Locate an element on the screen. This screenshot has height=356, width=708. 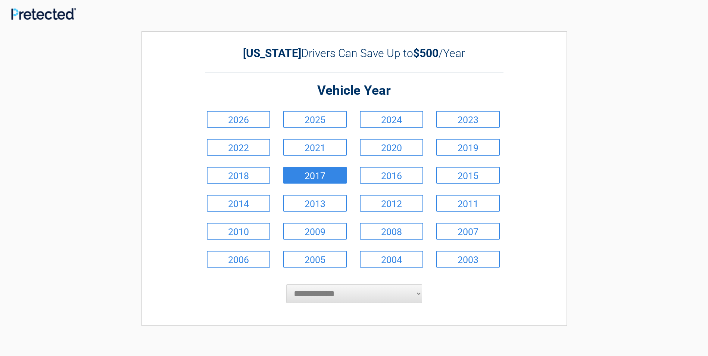
a: 2004 is located at coordinates (392, 259).